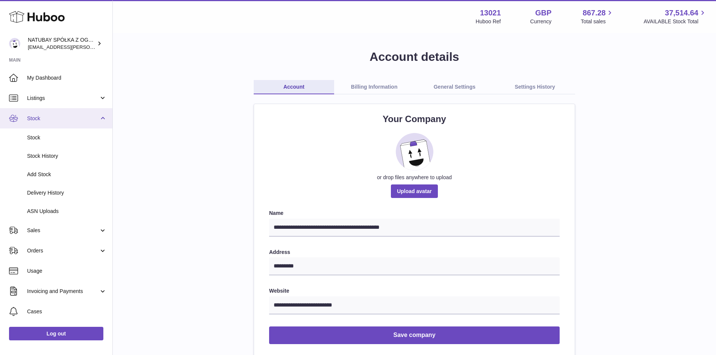 The width and height of the screenshot is (716, 355). Describe the element at coordinates (67, 211) in the screenshot. I see `span: ASN Uploads` at that location.